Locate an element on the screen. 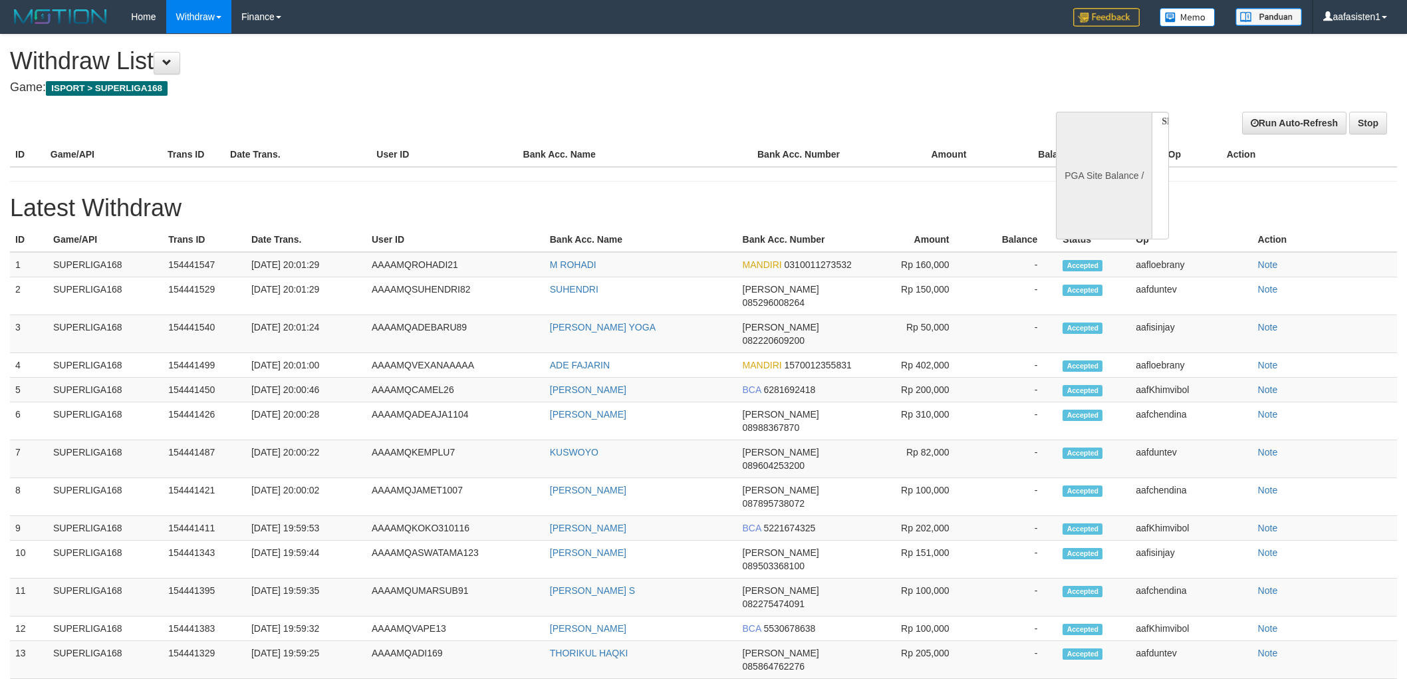 The width and height of the screenshot is (1407, 679). td: 154441487 is located at coordinates (204, 459).